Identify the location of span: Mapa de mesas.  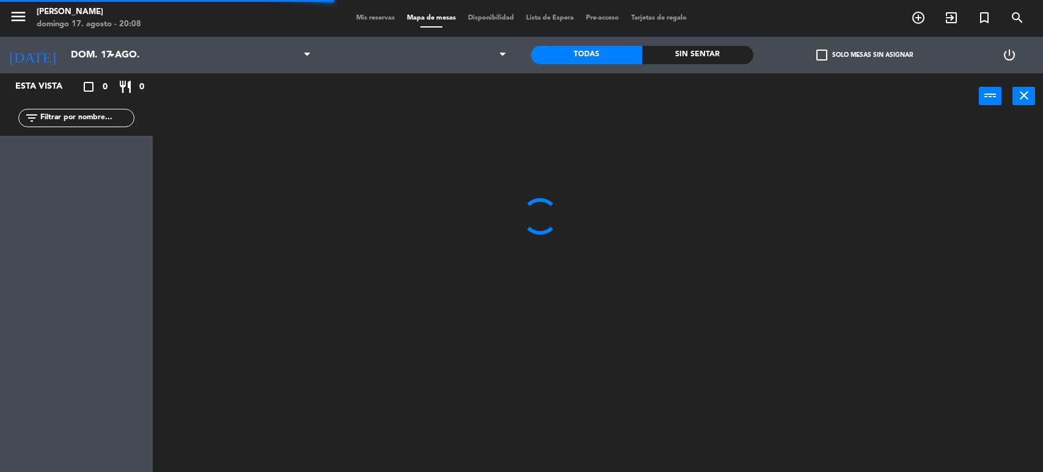
(432, 18).